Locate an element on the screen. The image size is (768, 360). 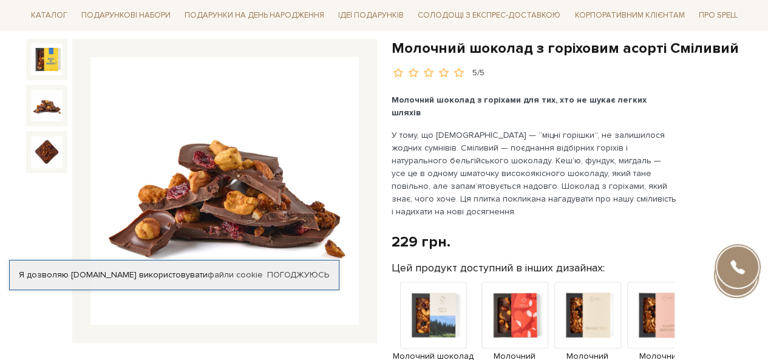
span: Ідеї подарунків is located at coordinates (371, 15).